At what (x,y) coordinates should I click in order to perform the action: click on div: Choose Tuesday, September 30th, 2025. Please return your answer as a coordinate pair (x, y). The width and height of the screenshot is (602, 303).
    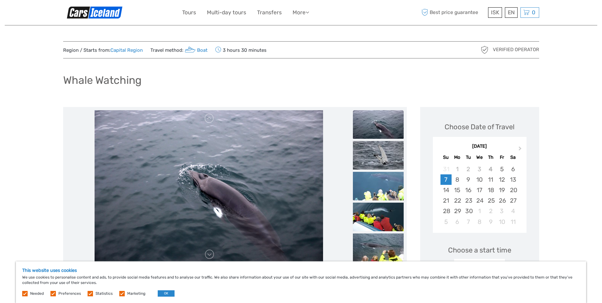
    Looking at the image, I should click on (468, 211).